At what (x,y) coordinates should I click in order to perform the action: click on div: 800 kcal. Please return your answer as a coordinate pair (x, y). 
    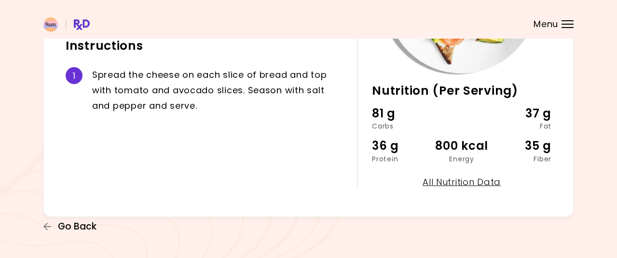
    Looking at the image, I should click on (462, 146).